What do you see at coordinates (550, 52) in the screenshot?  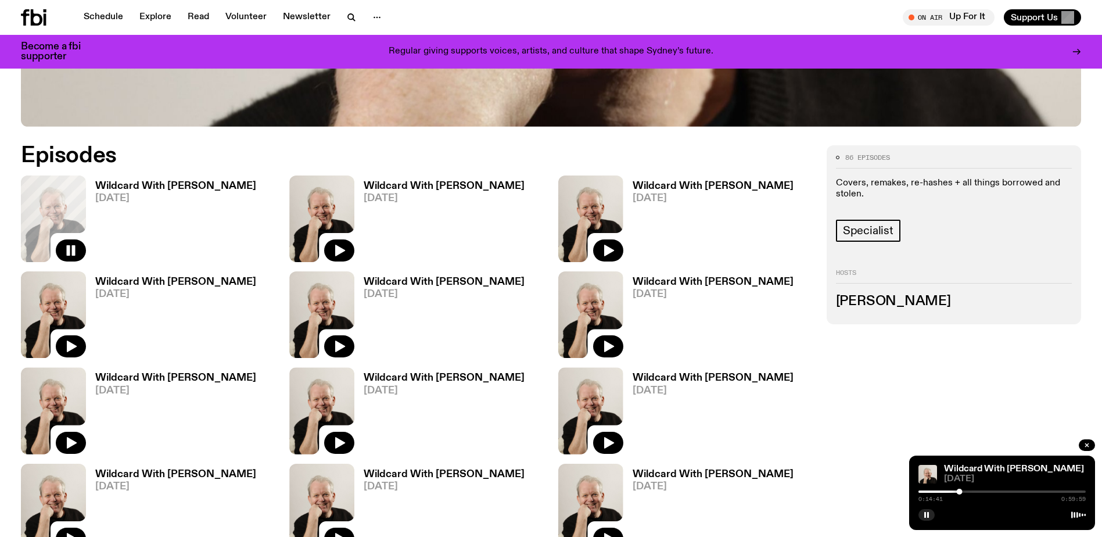 I see `p: Regular giving supports voices, artists, and culture that shape Sydney’s future.` at bounding box center [550, 52].